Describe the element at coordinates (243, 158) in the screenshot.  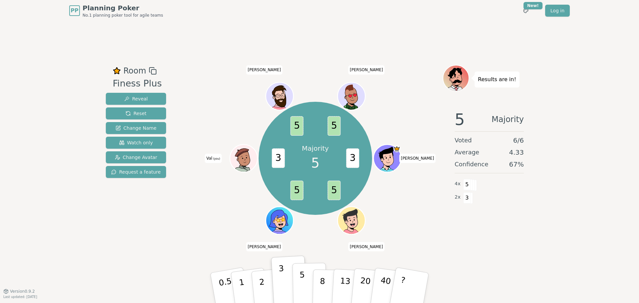
I see `button: Click to change your avatar` at that location.